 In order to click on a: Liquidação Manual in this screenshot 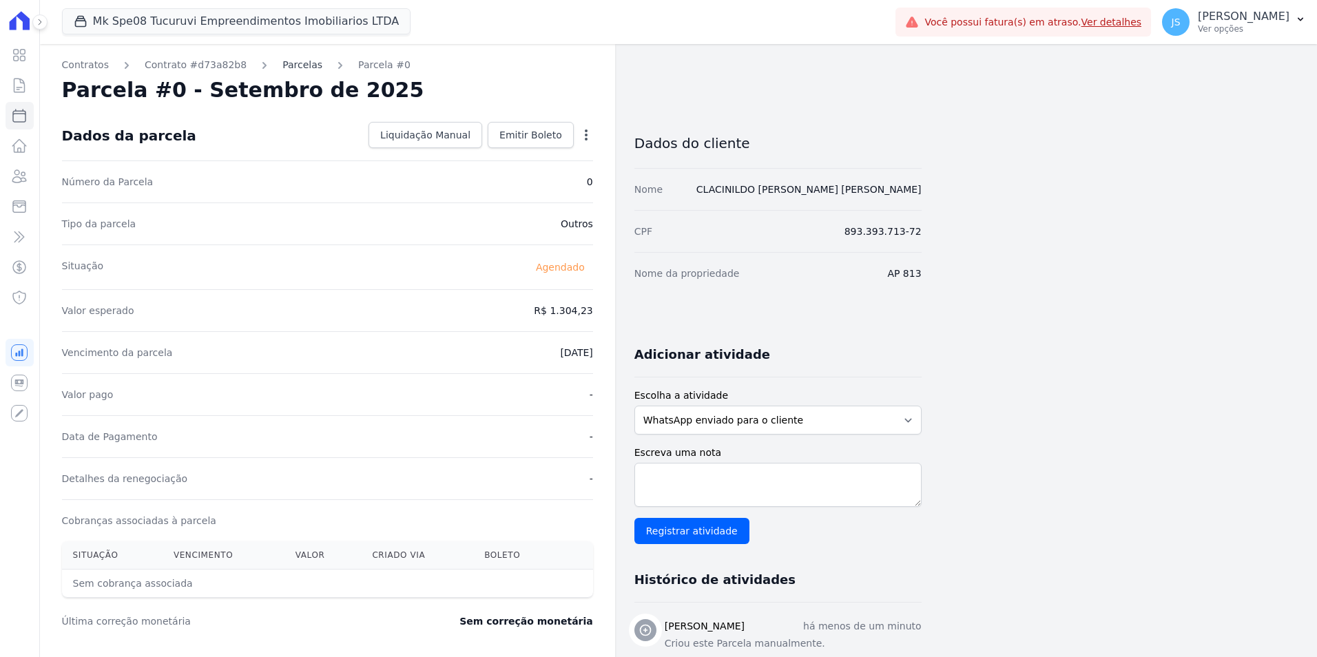, I will do `click(425, 135)`.